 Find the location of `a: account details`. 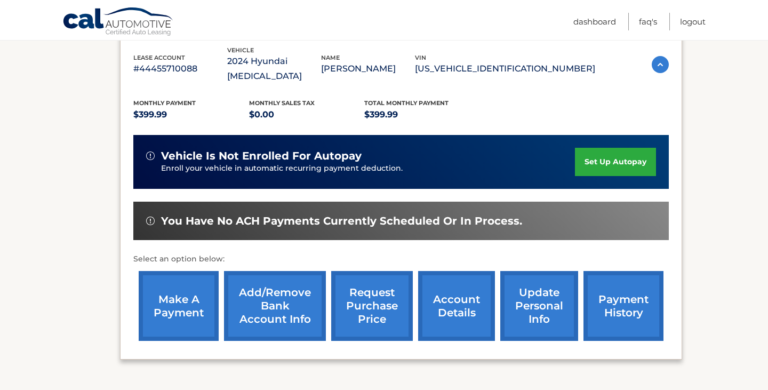

a: account details is located at coordinates (457, 306).